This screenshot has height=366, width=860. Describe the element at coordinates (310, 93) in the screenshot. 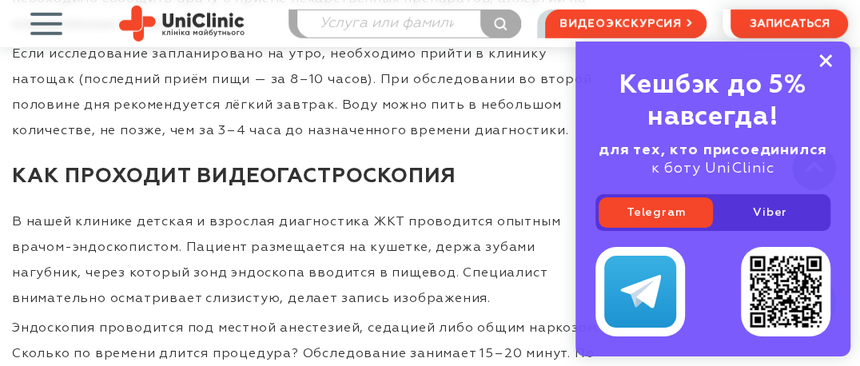

I see `p: Если исследование запланировано на утро, необходимо прийти в клинику натощак (последний приём пищ...` at that location.